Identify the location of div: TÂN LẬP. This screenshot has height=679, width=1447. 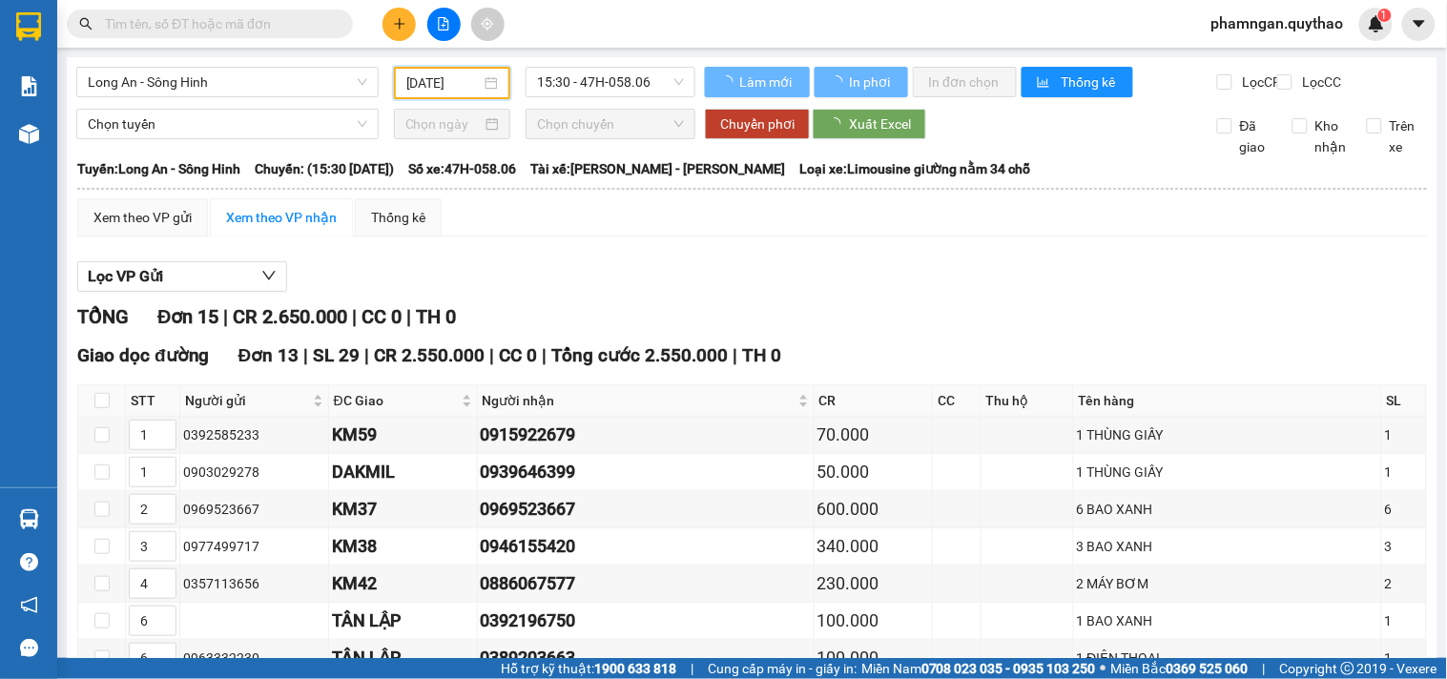
(403, 658).